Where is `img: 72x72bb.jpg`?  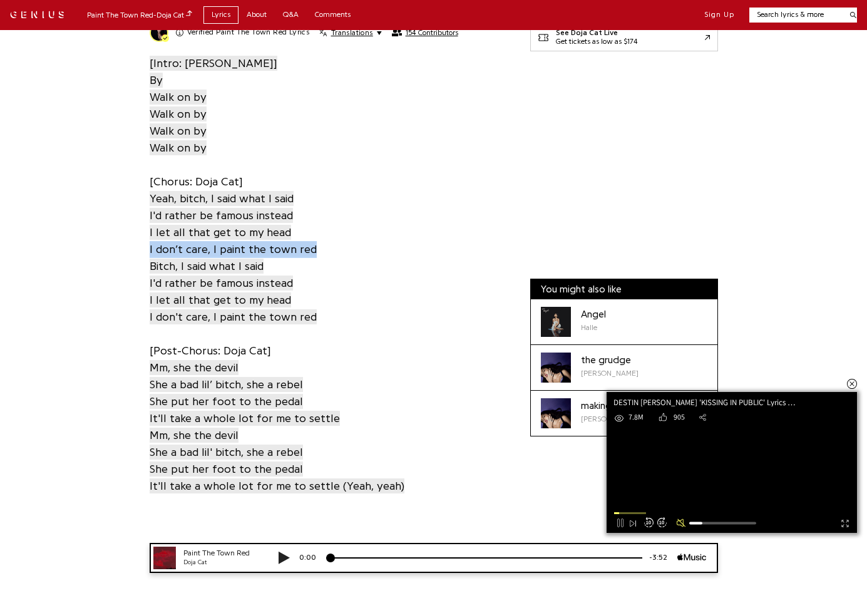 img: 72x72bb.jpg is located at coordinates (25, 15).